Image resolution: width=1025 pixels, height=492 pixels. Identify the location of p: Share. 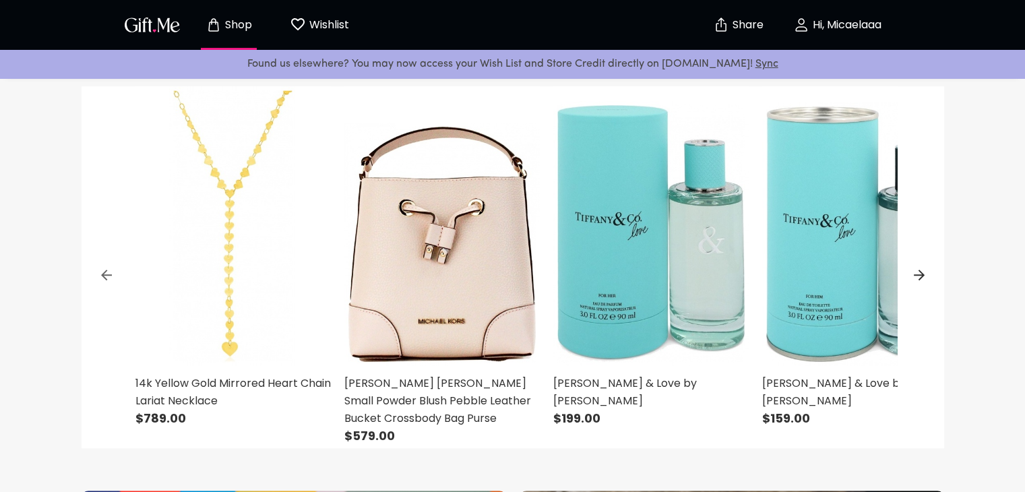
(746, 25).